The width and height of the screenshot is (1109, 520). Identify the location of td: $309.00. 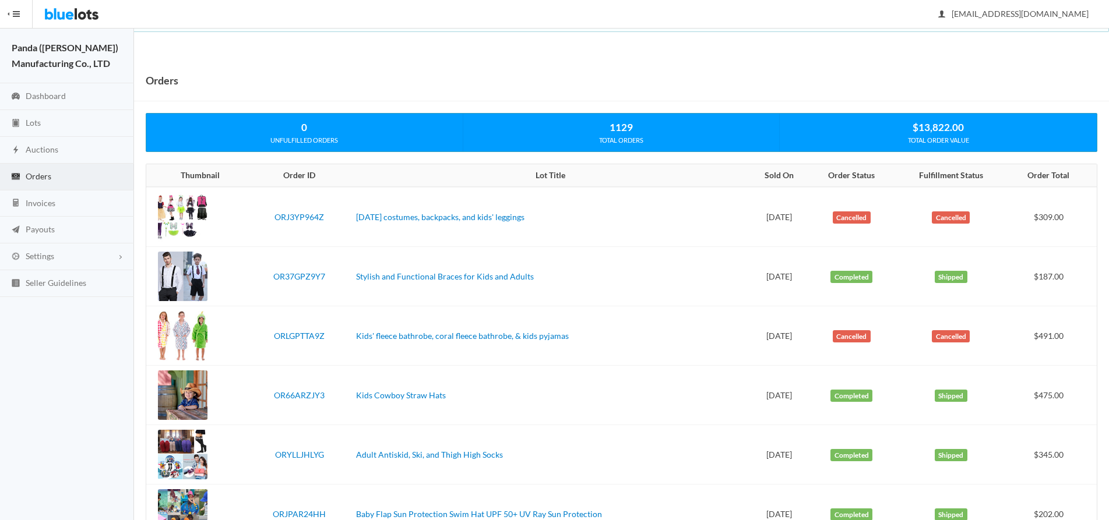
(1052, 217).